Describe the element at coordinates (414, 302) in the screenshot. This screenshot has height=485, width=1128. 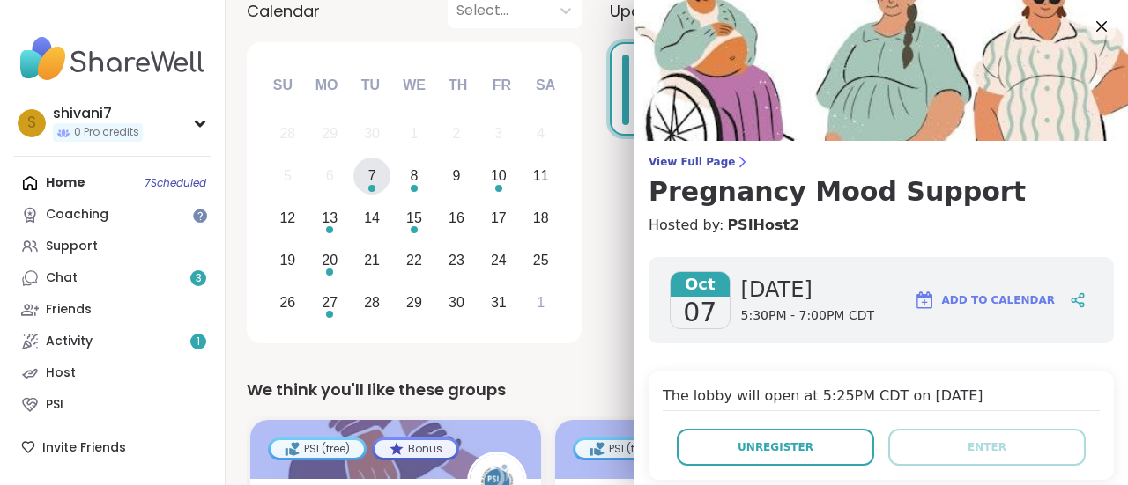
I see `div: Choose Wednesday, October 29th, 2025` at that location.